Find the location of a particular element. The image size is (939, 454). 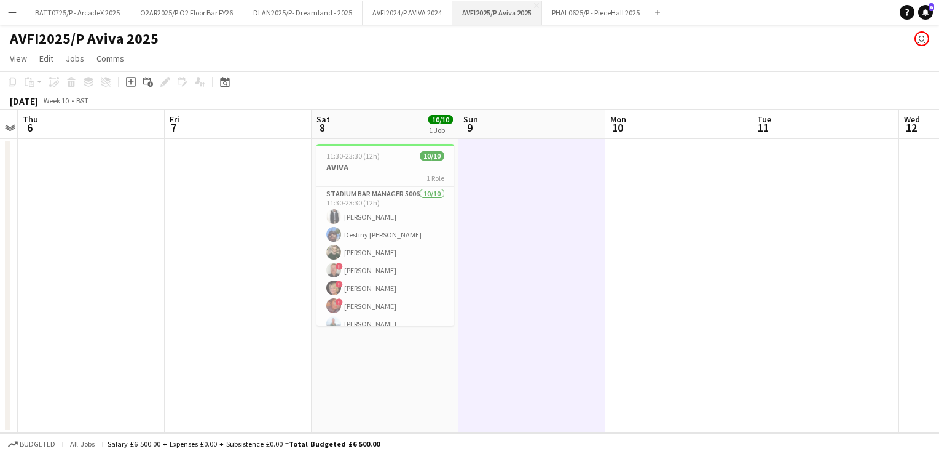

span: 12 is located at coordinates (911, 127).